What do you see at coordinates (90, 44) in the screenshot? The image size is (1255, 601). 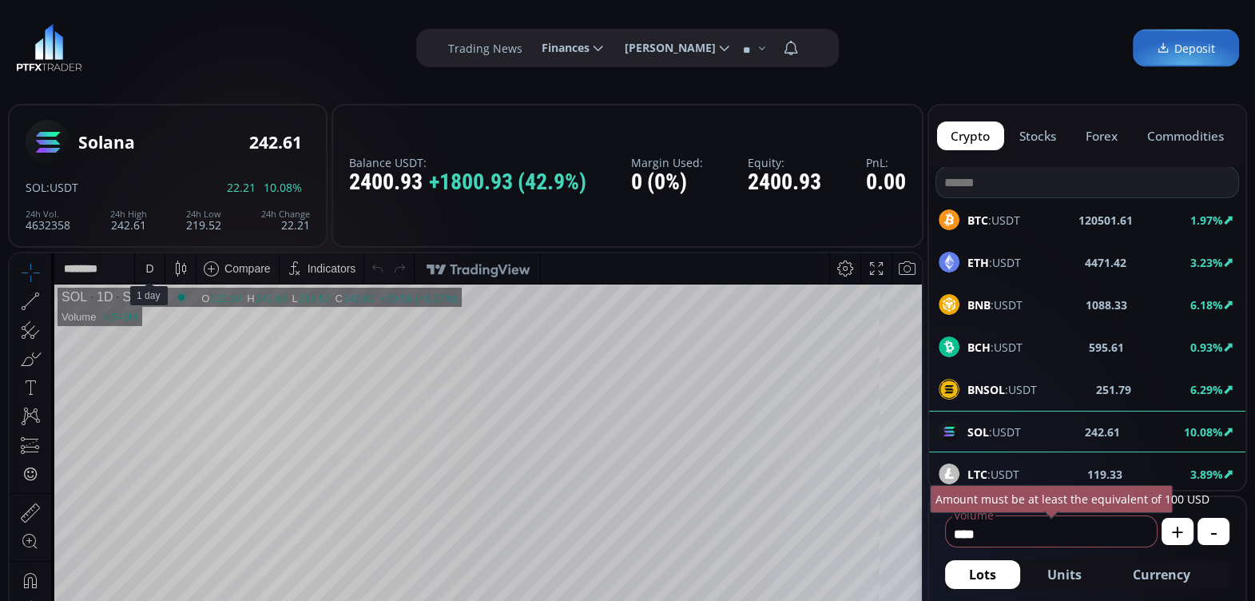 I see `div: 1D` at bounding box center [90, 44].